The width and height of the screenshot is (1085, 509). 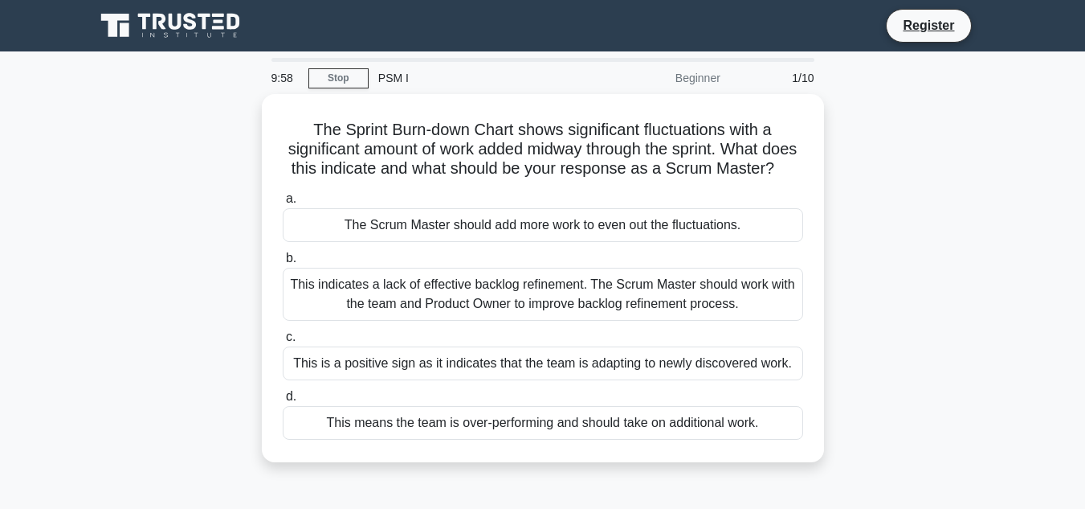 I want to click on div: 1/10, so click(x=777, y=78).